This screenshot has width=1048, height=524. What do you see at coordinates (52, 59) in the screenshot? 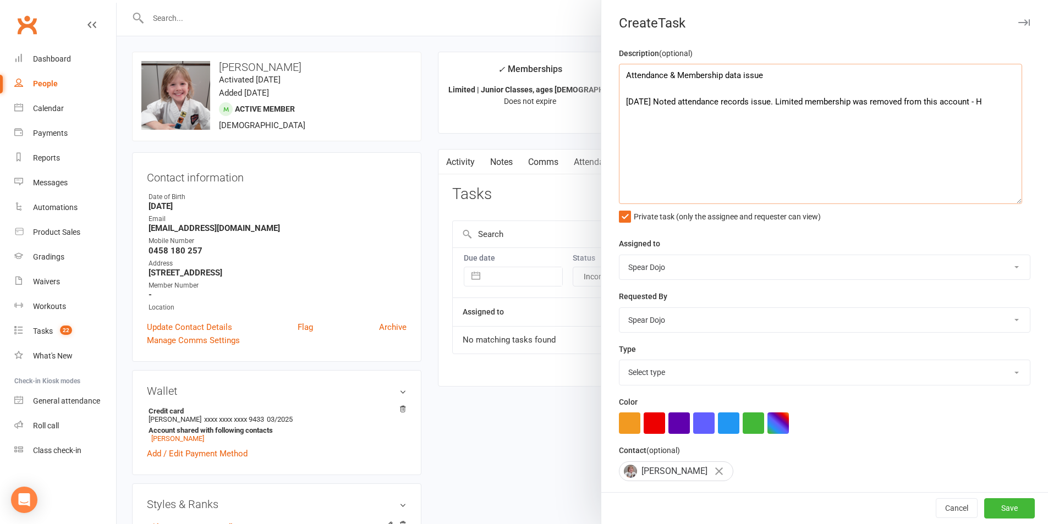
I see `div: Dashboard` at bounding box center [52, 59].